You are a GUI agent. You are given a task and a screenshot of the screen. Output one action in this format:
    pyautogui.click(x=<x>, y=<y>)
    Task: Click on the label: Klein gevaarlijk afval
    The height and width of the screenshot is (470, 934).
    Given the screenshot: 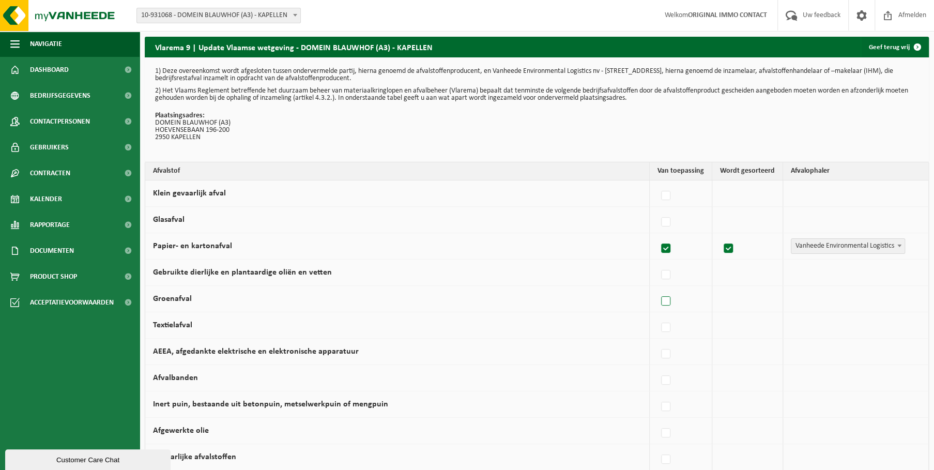 What is the action you would take?
    pyautogui.click(x=189, y=193)
    